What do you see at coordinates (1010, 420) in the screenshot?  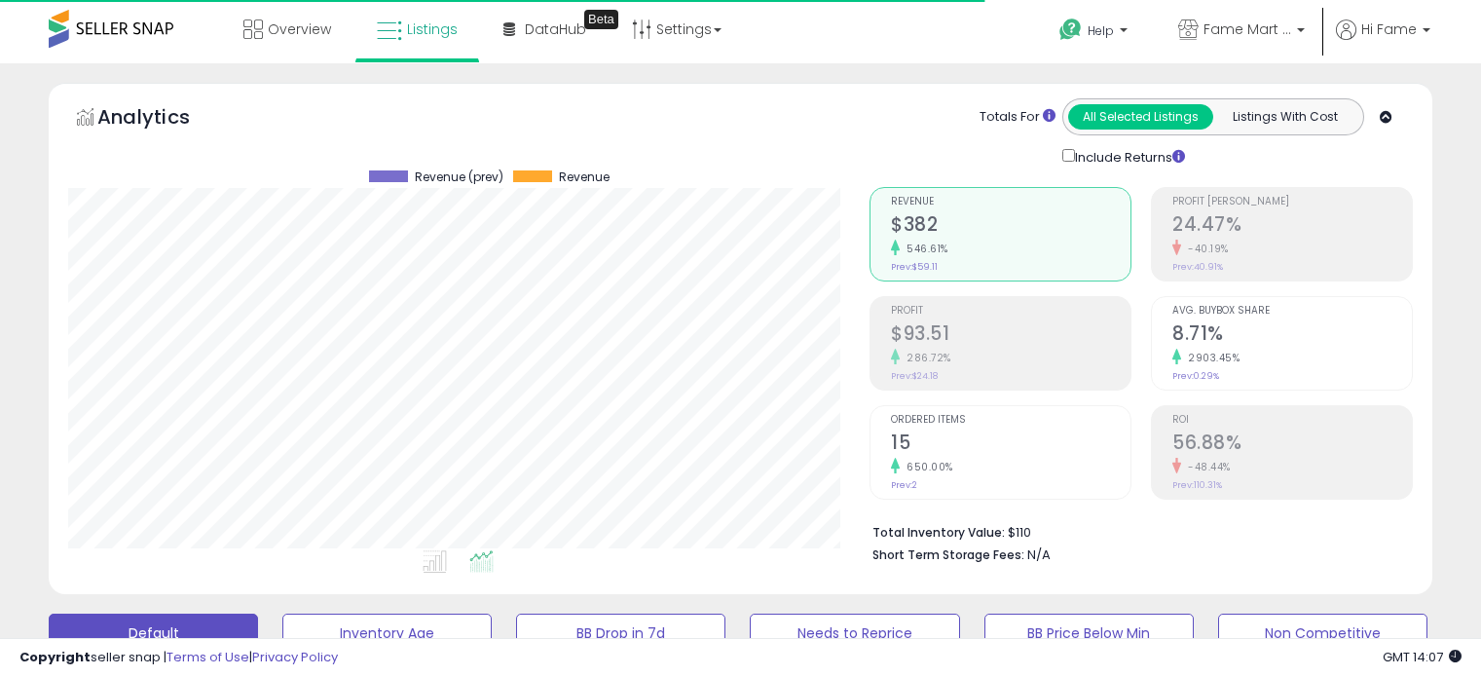 I see `span: Ordered Items` at bounding box center [1010, 420].